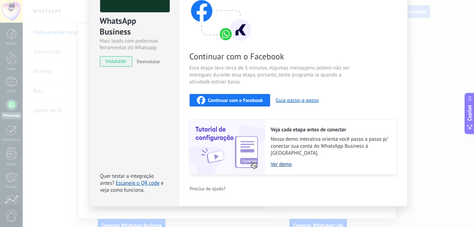 The width and height of the screenshot is (474, 227). I want to click on button: Continuar com o Facebook, so click(229, 100).